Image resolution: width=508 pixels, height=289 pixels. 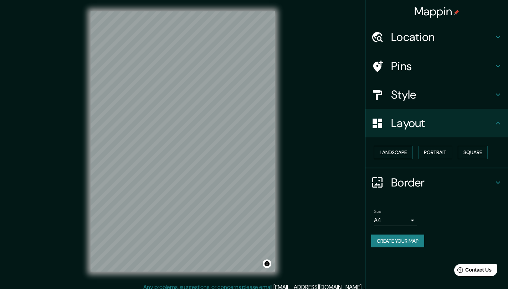 I want to click on div: Border, so click(x=436, y=183).